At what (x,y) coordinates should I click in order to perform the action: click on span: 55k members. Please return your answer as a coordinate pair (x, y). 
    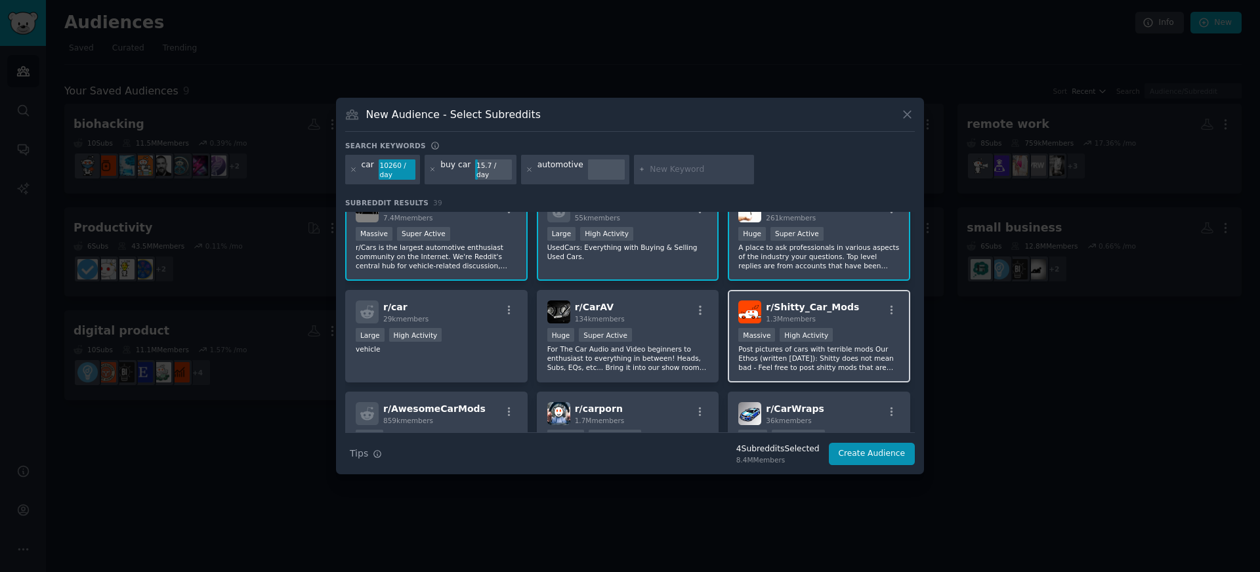
    Looking at the image, I should click on (597, 218).